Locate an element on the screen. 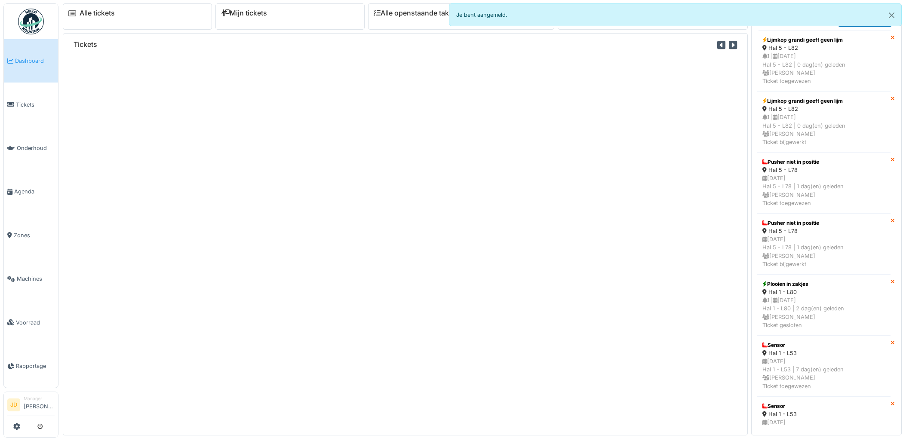  a: Tickets is located at coordinates (31, 104).